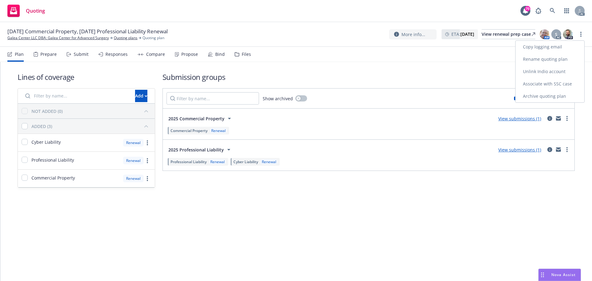 This screenshot has height=281, width=592. I want to click on span: S, so click(556, 34).